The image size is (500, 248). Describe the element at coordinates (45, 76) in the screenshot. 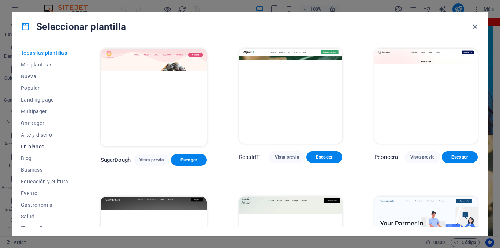

I see `span: Nueva` at that location.